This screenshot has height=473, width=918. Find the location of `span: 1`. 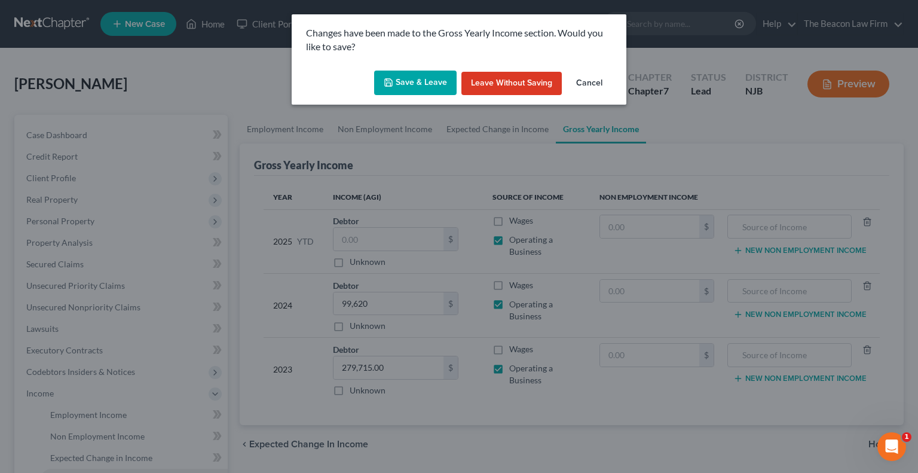

span: 1 is located at coordinates (907, 437).